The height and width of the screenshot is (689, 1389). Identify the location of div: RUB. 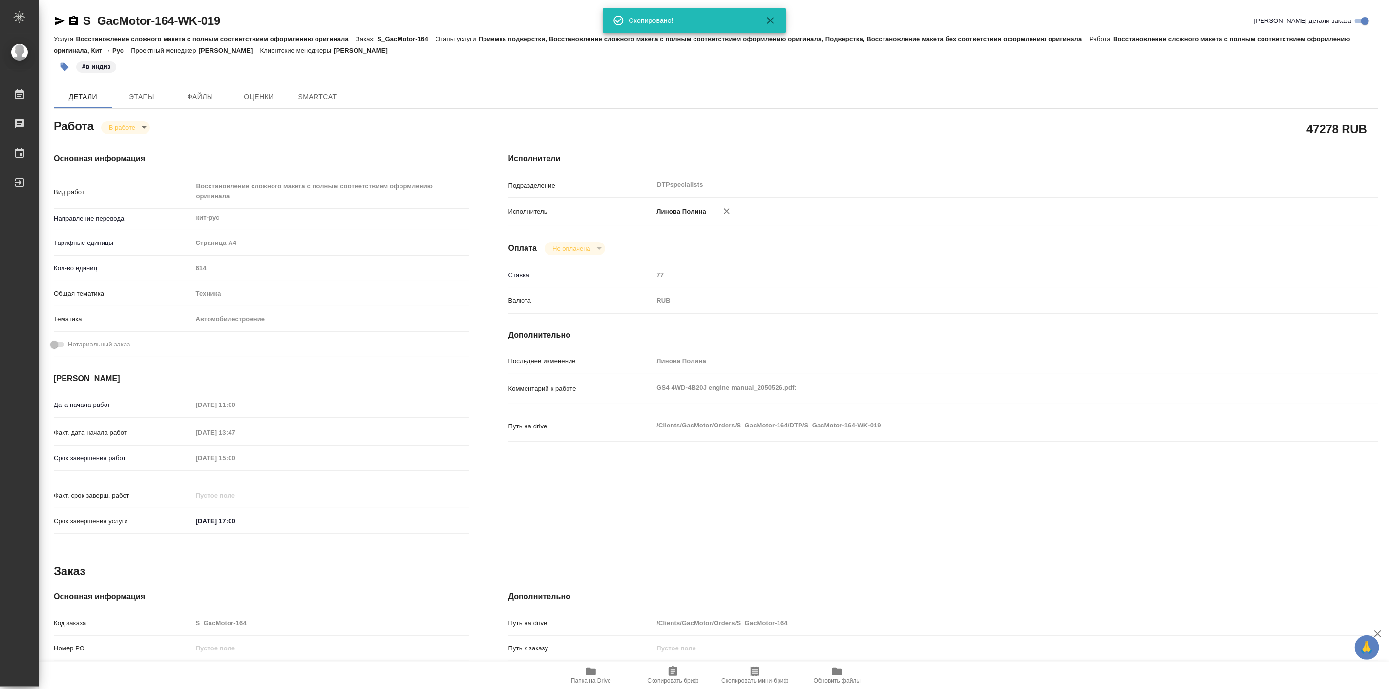
(979, 301).